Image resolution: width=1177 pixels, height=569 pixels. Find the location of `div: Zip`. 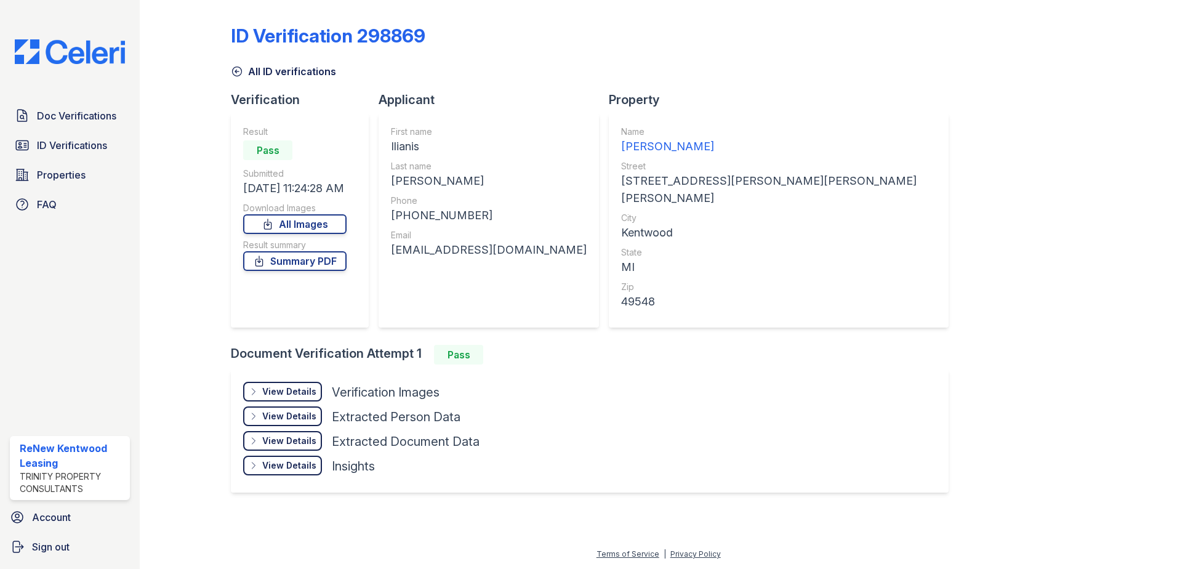

div: Zip is located at coordinates (779, 287).